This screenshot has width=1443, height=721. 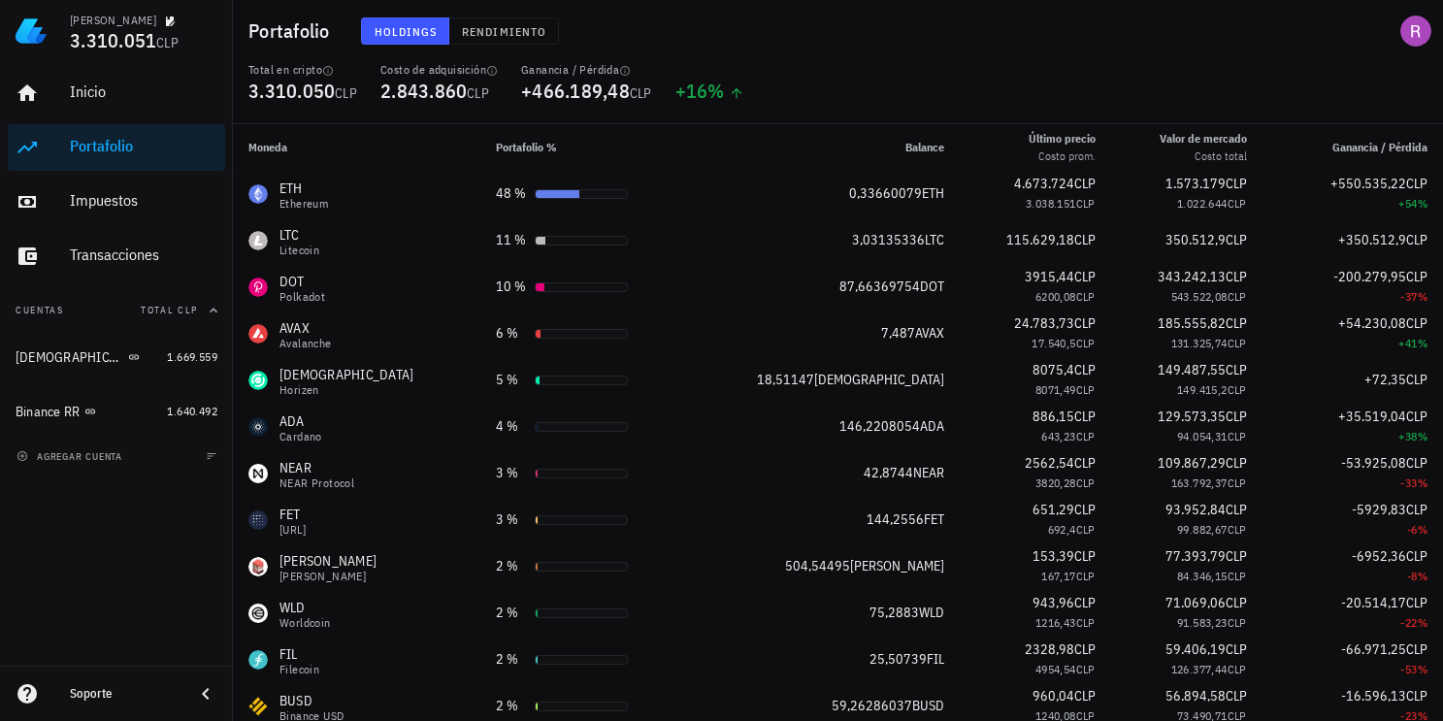 I want to click on span: FIL, so click(x=935, y=659).